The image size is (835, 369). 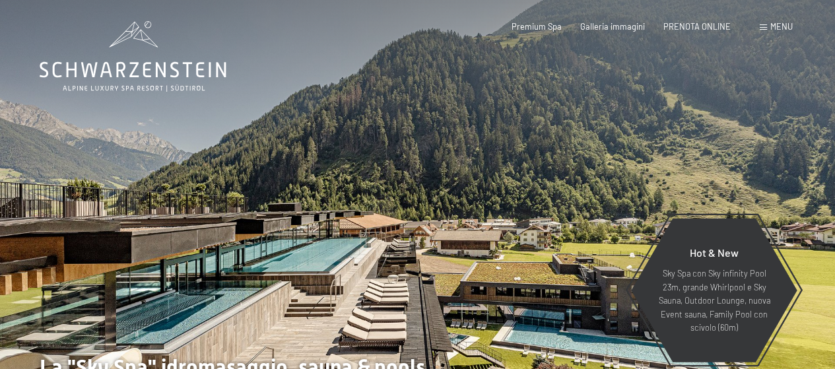 What do you see at coordinates (697, 26) in the screenshot?
I see `a: PRENOTA ONLINE` at bounding box center [697, 26].